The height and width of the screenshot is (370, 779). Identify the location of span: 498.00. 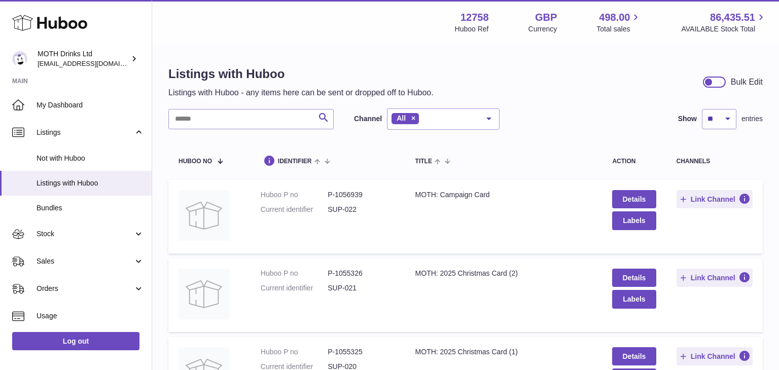
(614, 17).